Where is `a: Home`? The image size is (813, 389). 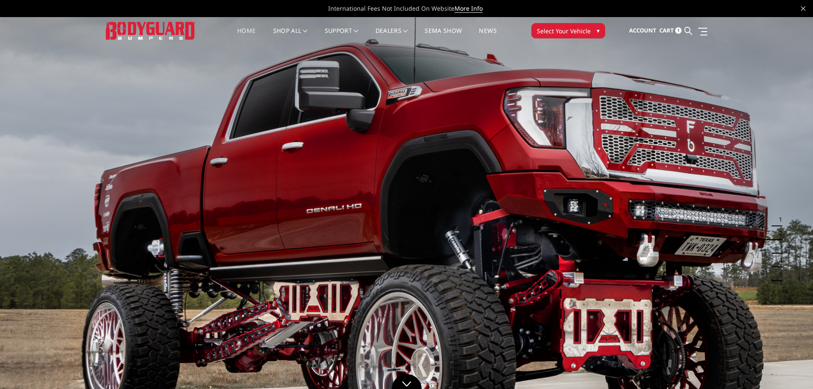 a: Home is located at coordinates (246, 36).